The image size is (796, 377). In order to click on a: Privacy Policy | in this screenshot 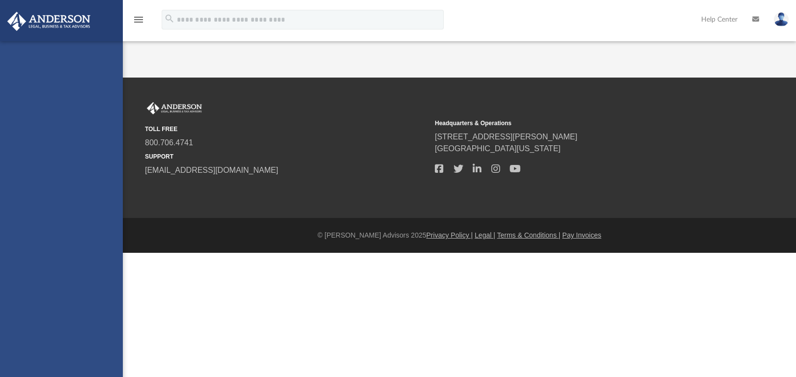, I will do `click(449, 235)`.